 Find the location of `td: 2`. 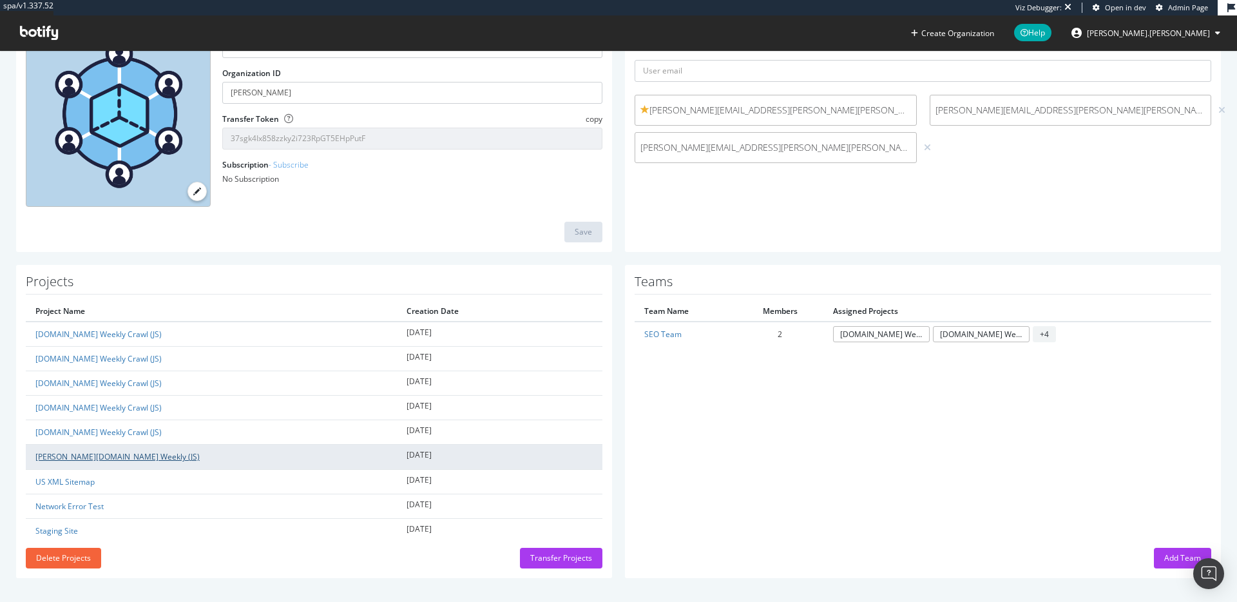

td: 2 is located at coordinates (780, 334).